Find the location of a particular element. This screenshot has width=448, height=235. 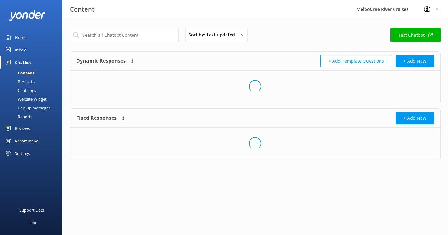

div: Website Widget is located at coordinates (25, 99).